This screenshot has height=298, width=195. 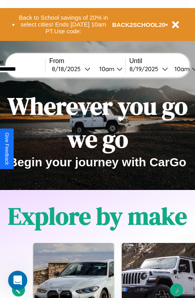 What do you see at coordinates (139, 25) in the screenshot?
I see `b: BACK2SCHOOL20` at bounding box center [139, 25].